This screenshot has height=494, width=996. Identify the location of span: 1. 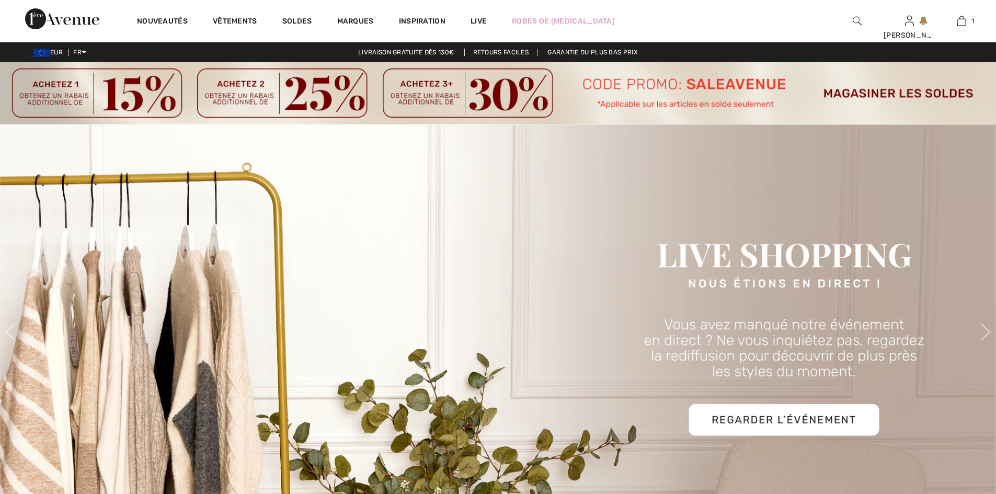
(973, 21).